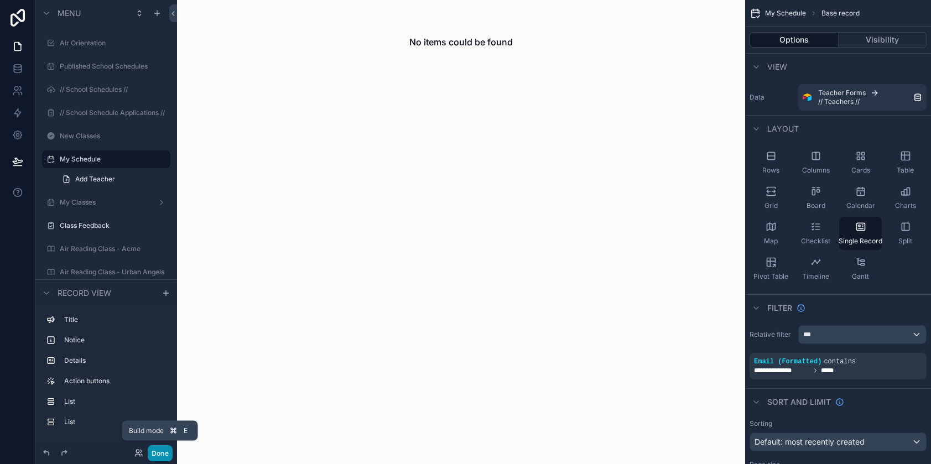  I want to click on span: View, so click(777, 67).